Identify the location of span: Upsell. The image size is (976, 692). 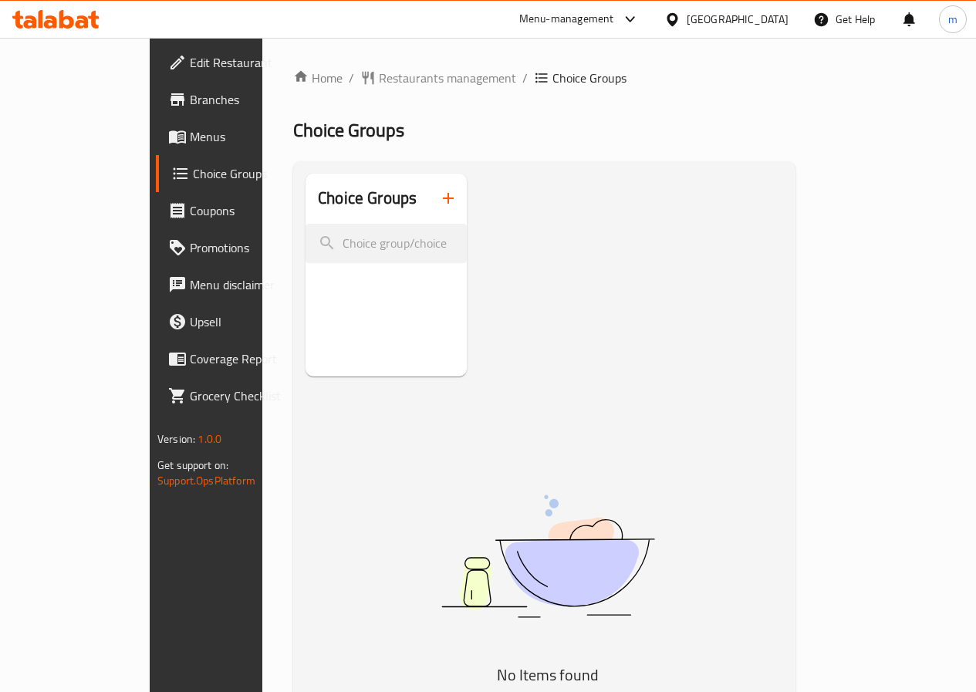
(244, 322).